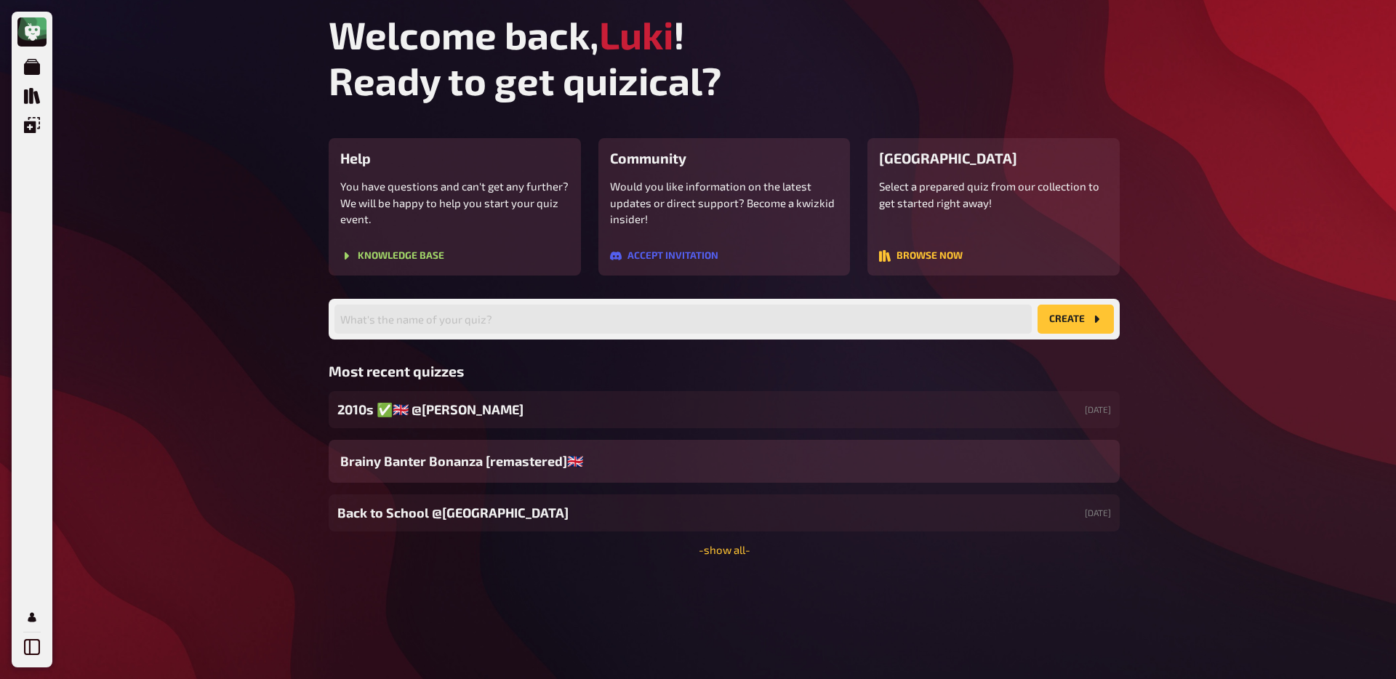 This screenshot has height=679, width=1396. Describe the element at coordinates (664, 257) in the screenshot. I see `a: Accept invitation` at that location.